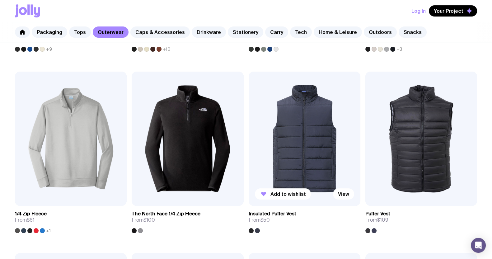 This screenshot has height=259, width=492. I want to click on h3: Insulated Puffer Vest, so click(273, 214).